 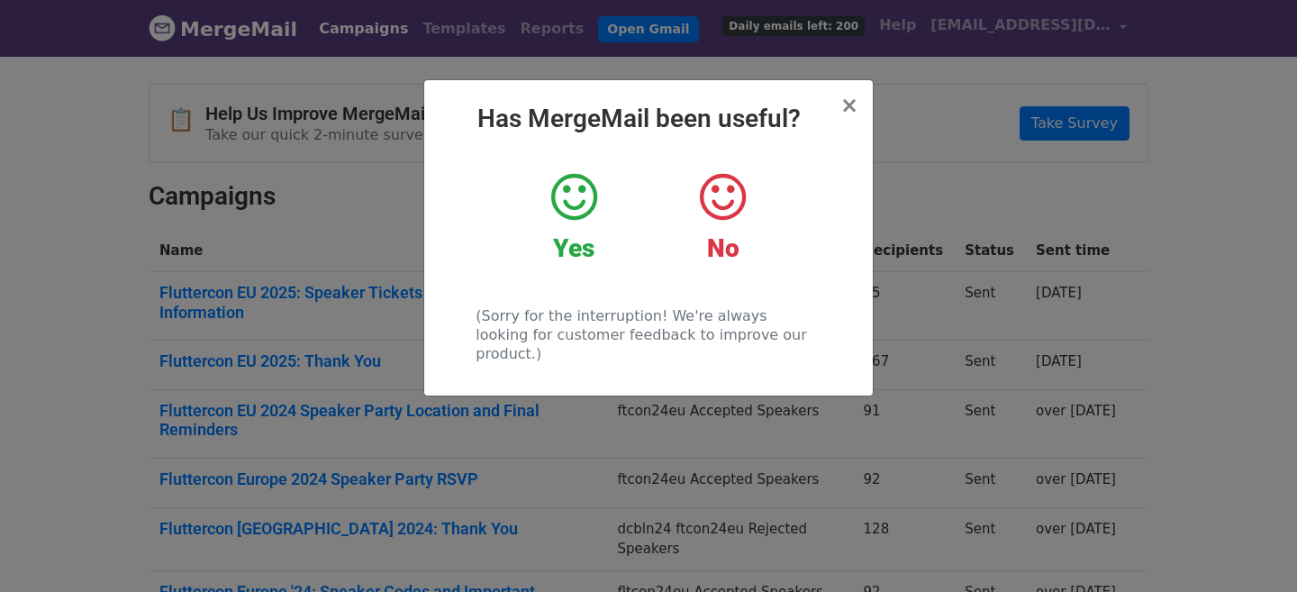 What do you see at coordinates (574, 217) in the screenshot?
I see `a: Yes` at bounding box center [574, 217].